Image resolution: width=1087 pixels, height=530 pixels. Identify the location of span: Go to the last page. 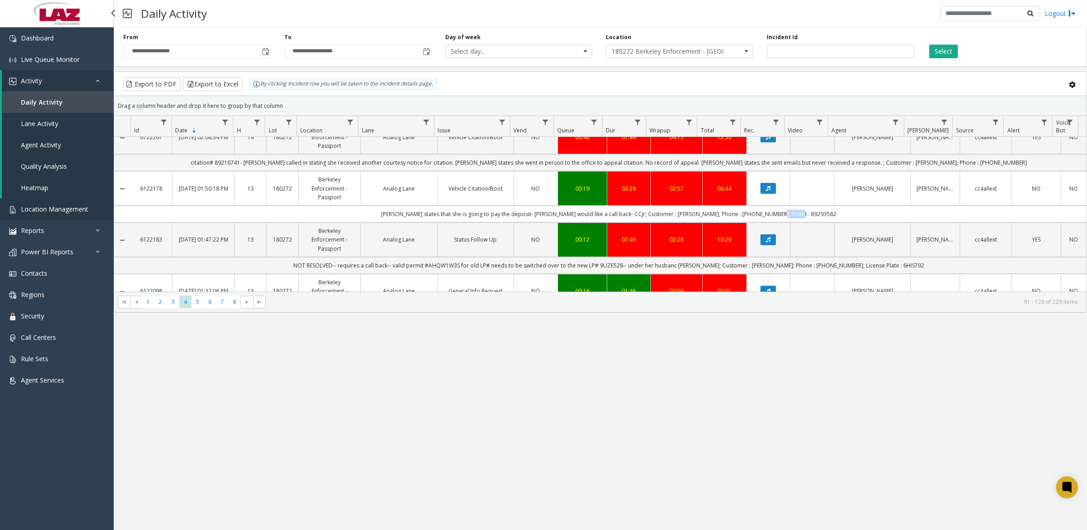
(259, 302).